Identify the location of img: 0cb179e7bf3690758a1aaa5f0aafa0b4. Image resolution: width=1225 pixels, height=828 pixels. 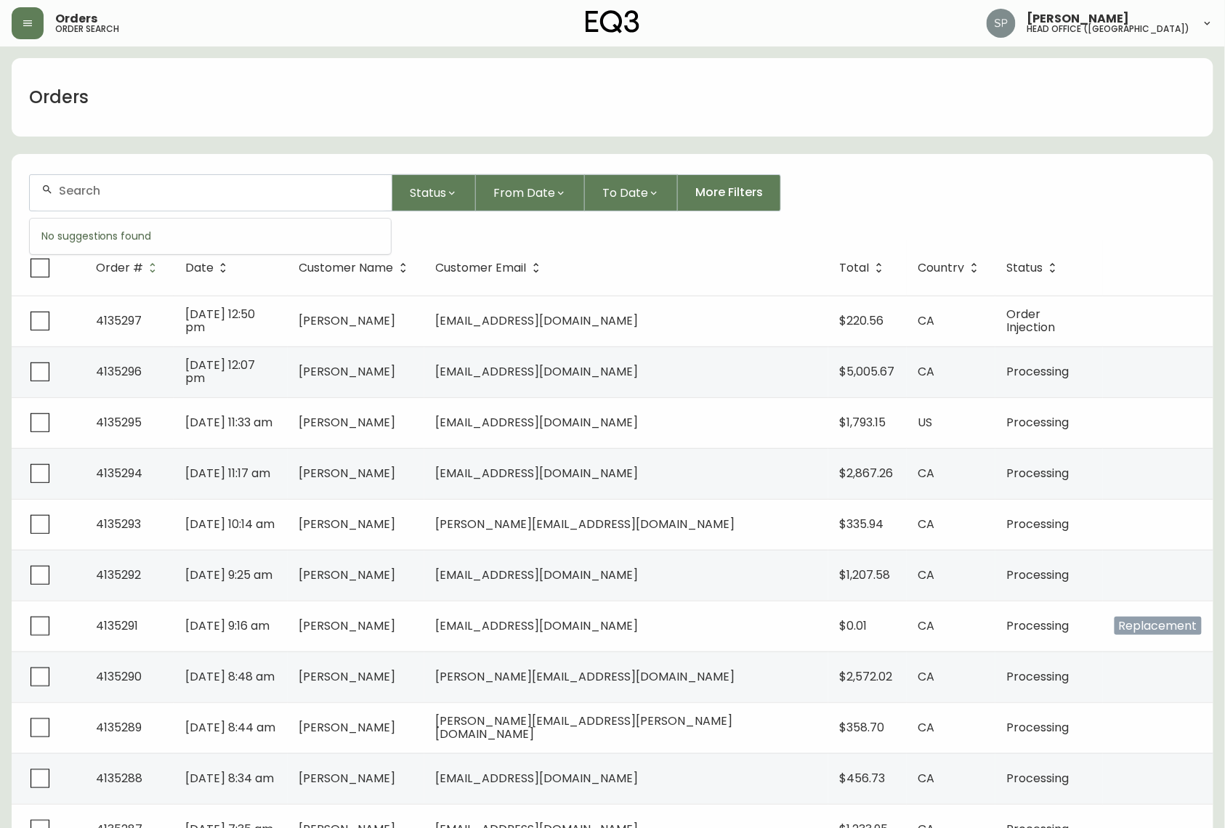
(1001, 23).